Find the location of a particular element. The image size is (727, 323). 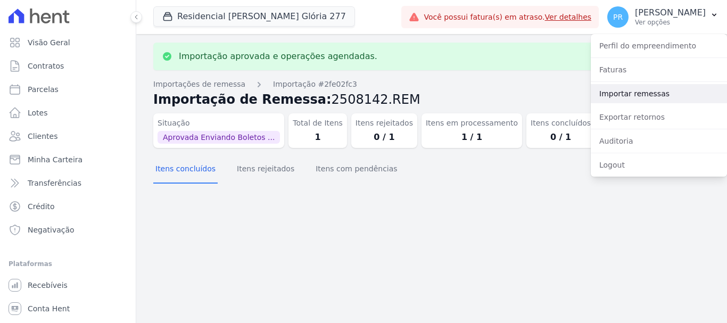

button: Itens com pendências is located at coordinates (356, 170).